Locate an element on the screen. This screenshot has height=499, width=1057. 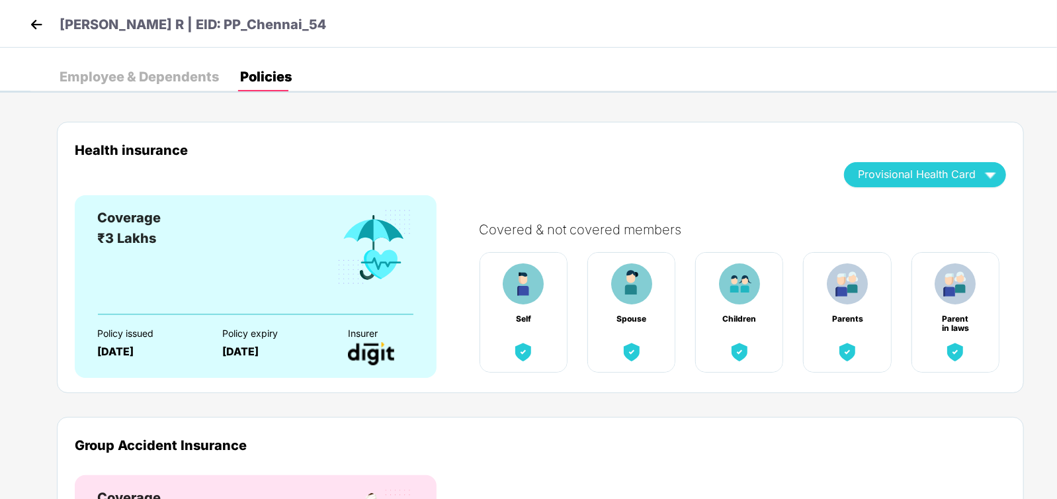
div: Parent in laws is located at coordinates (955, 319).